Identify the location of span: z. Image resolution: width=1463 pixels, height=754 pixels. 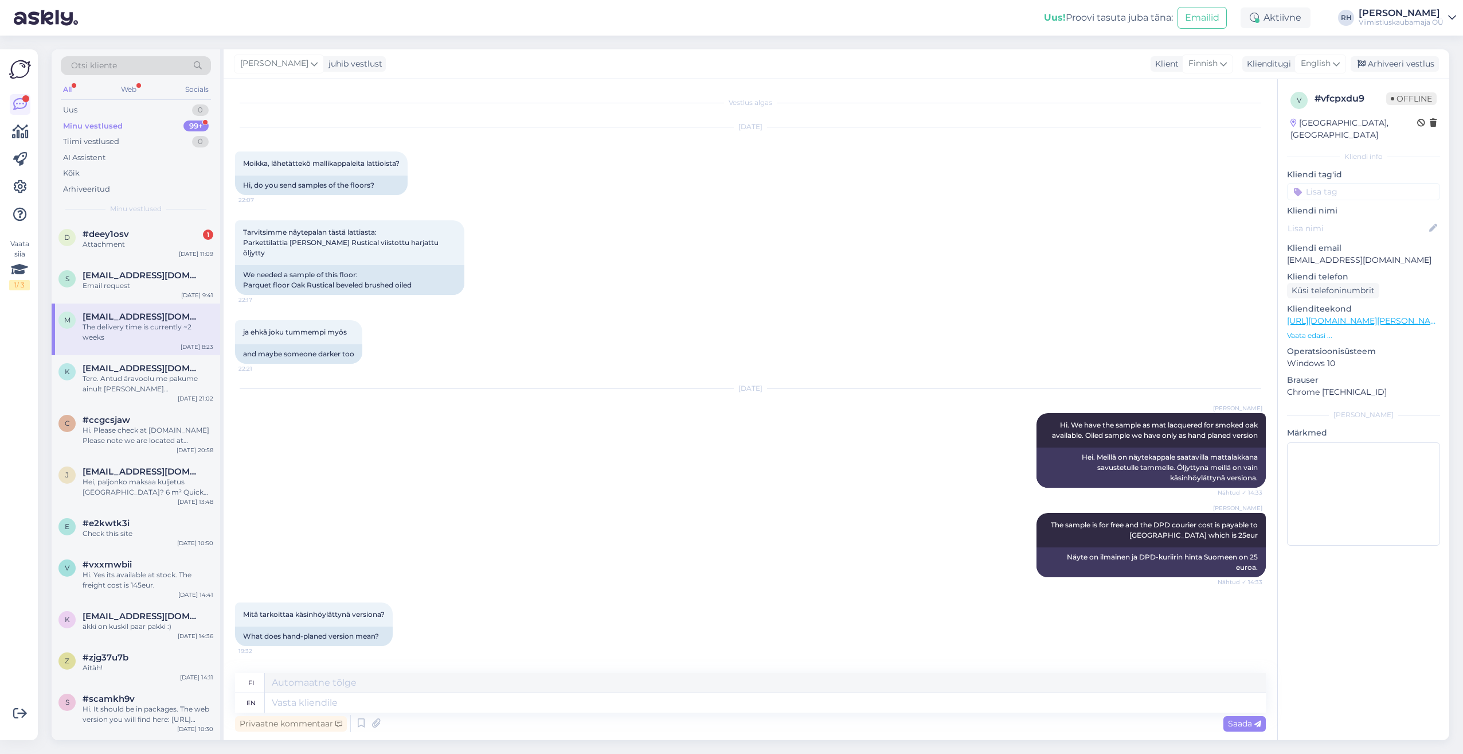
(67, 660).